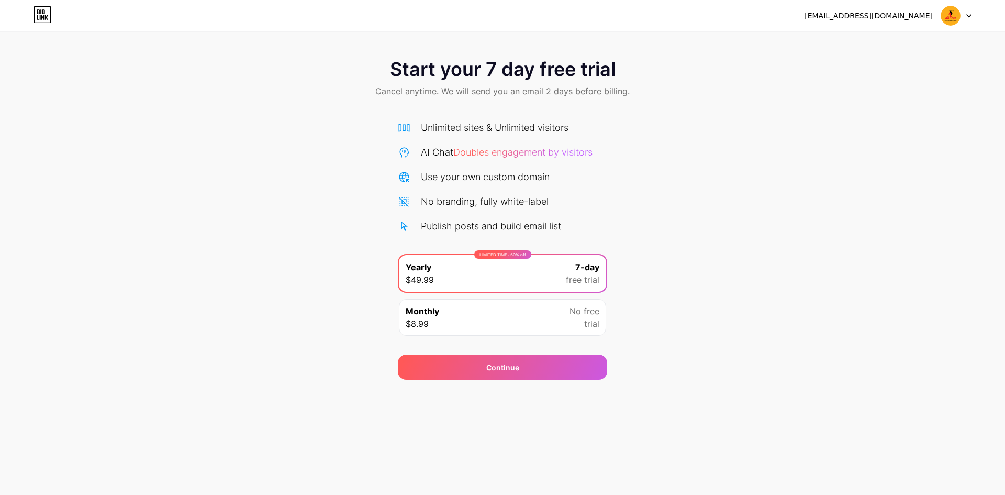 This screenshot has width=1005, height=495. I want to click on span: $49.99, so click(420, 280).